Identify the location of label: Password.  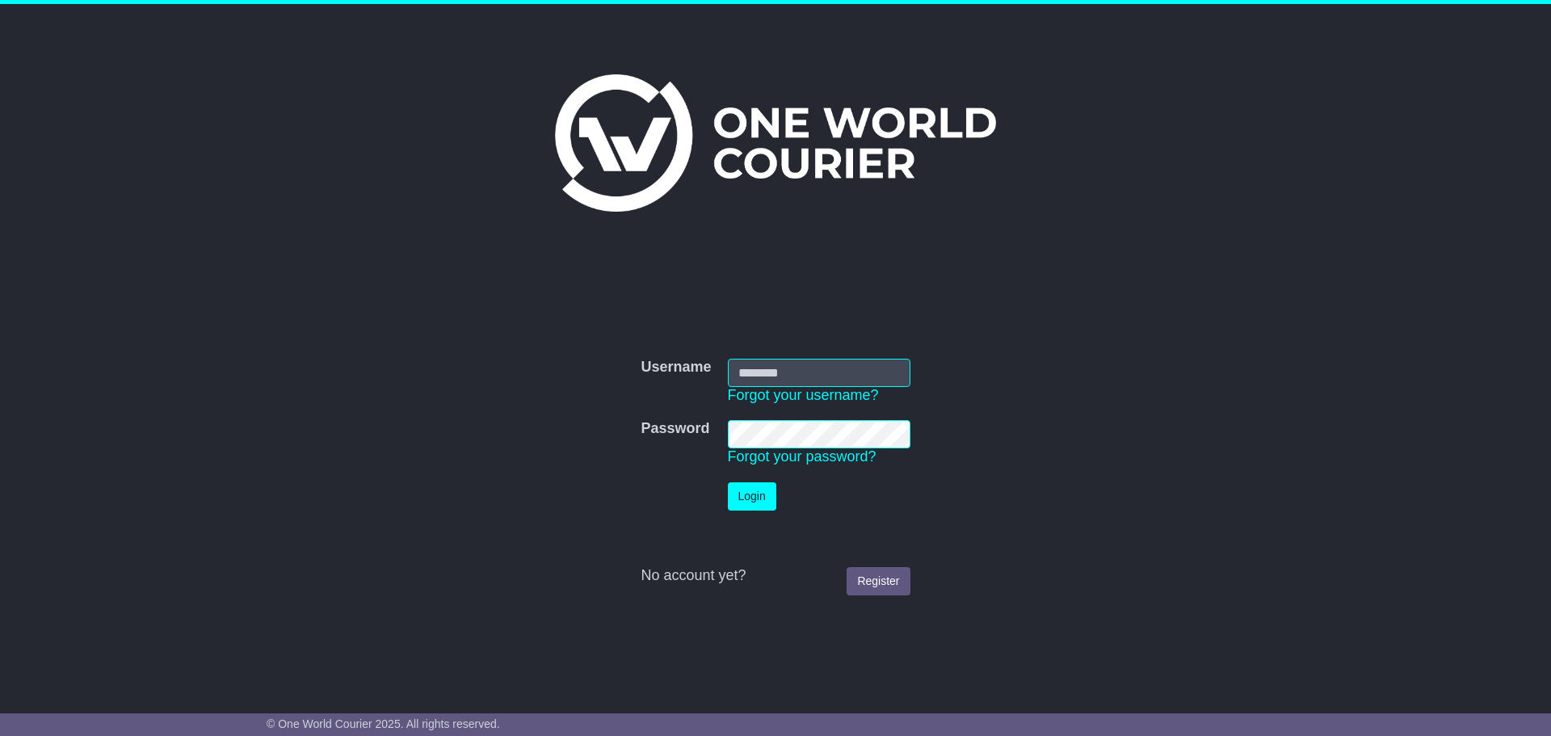
(674, 429).